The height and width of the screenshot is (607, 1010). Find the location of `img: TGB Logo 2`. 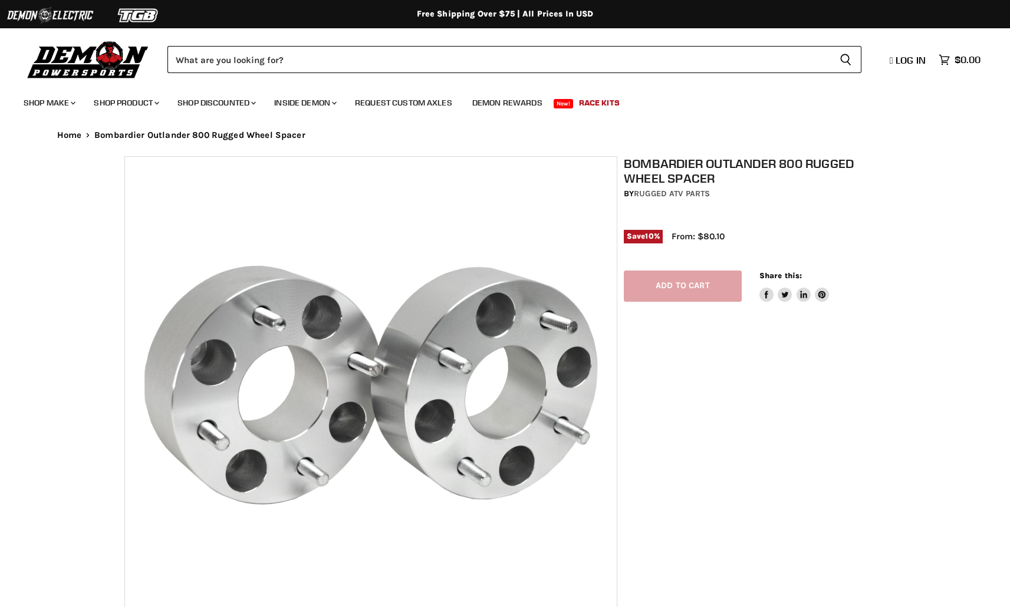

img: TGB Logo 2 is located at coordinates (139, 15).